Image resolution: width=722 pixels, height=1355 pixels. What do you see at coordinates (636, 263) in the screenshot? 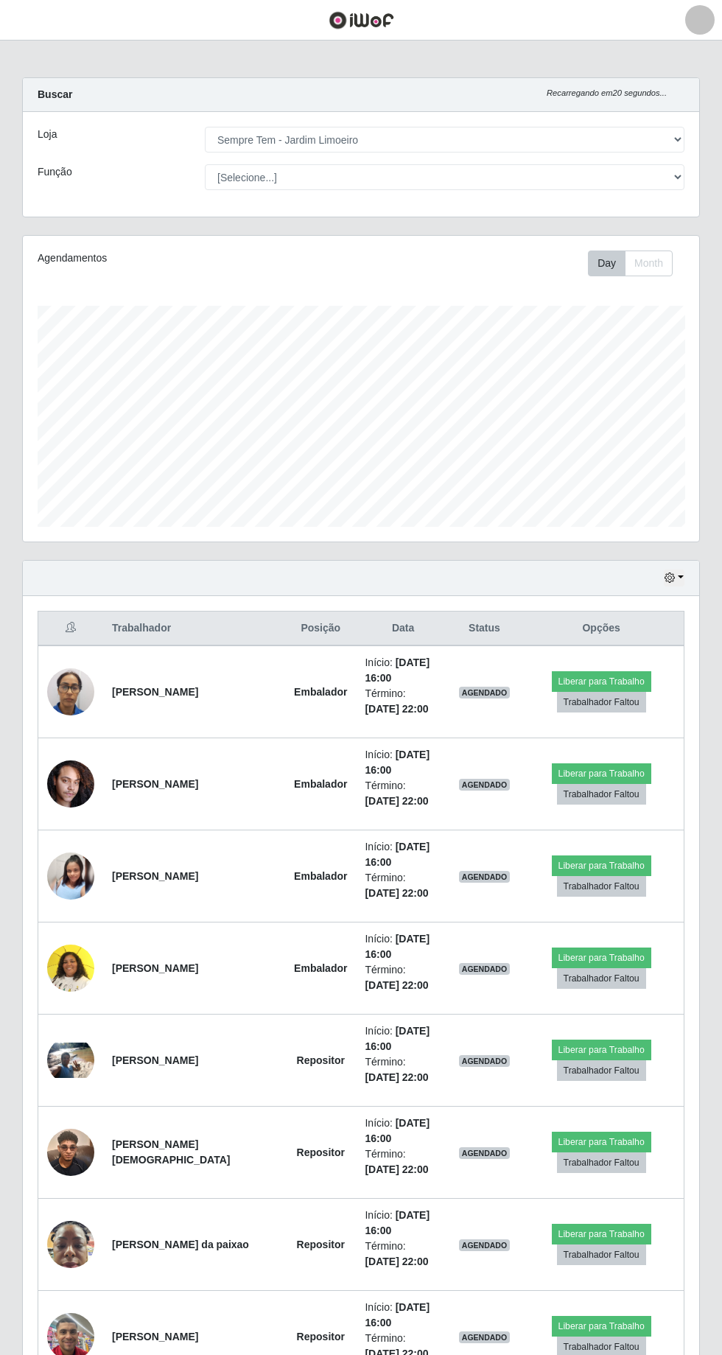
I see `div: Toolbar with button groups` at bounding box center [636, 263].